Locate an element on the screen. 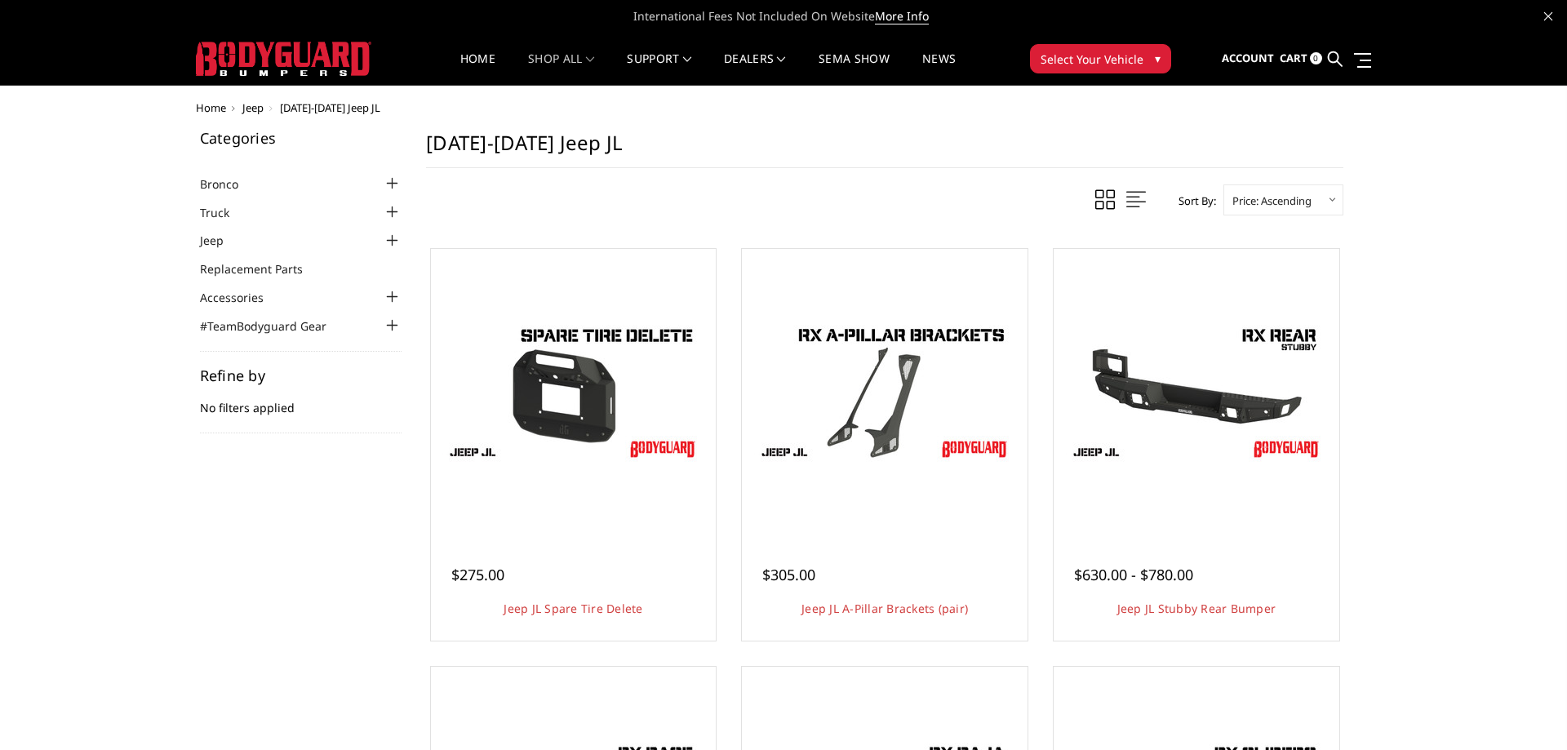 This screenshot has width=1567, height=750. span: 0 is located at coordinates (1316, 58).